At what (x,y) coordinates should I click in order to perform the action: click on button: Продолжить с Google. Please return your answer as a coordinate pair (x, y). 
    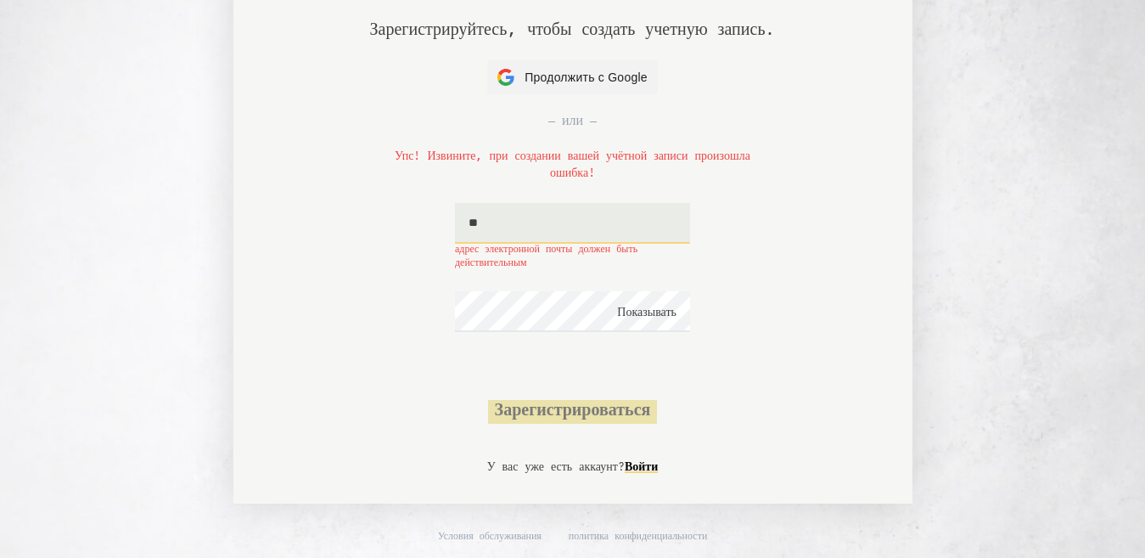
    Looking at the image, I should click on (572, 77).